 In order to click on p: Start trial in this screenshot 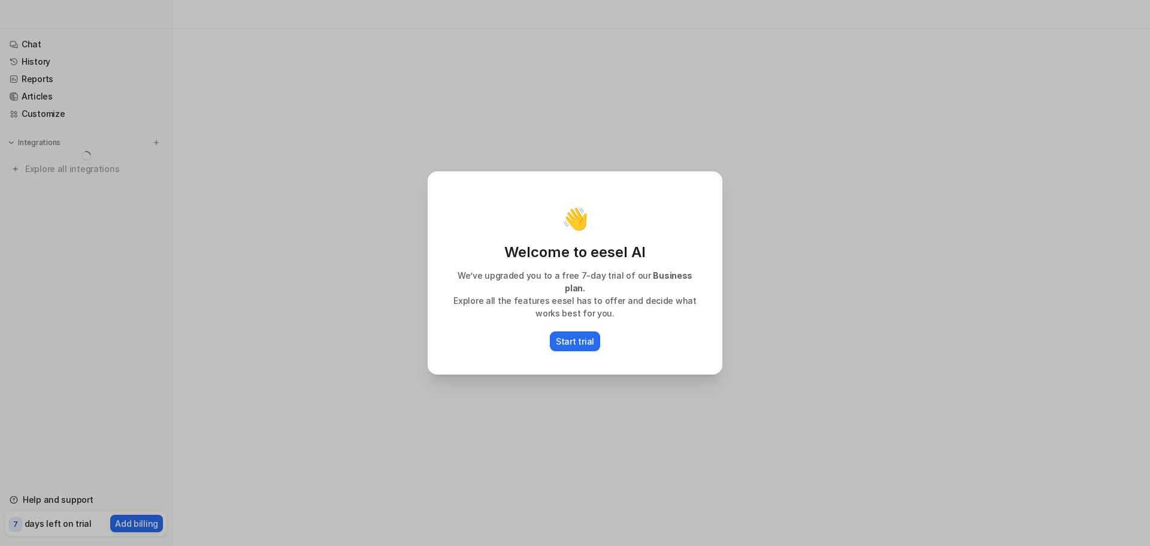, I will do `click(575, 341)`.